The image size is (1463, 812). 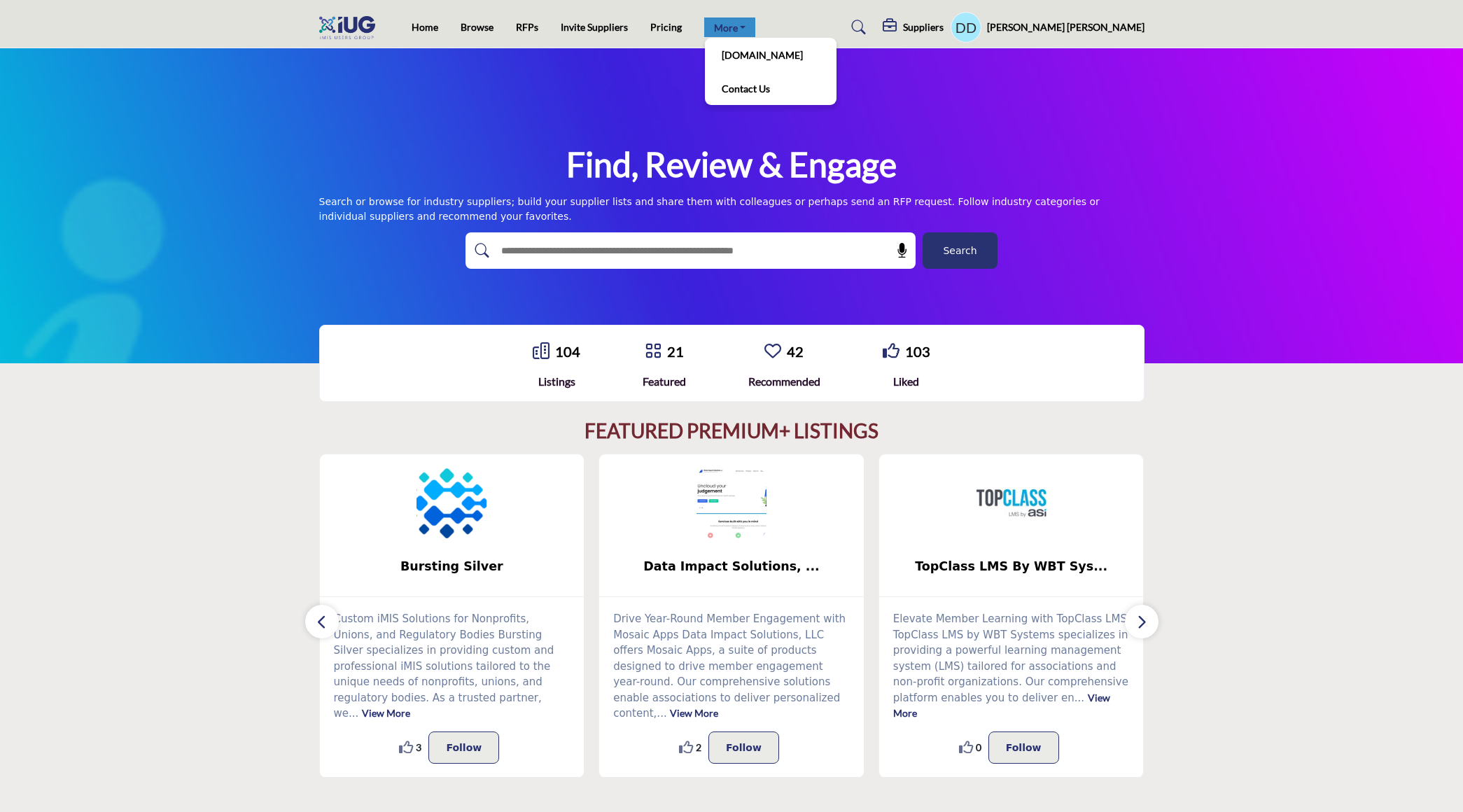 What do you see at coordinates (452, 566) in the screenshot?
I see `b: Bursting Silver` at bounding box center [452, 566].